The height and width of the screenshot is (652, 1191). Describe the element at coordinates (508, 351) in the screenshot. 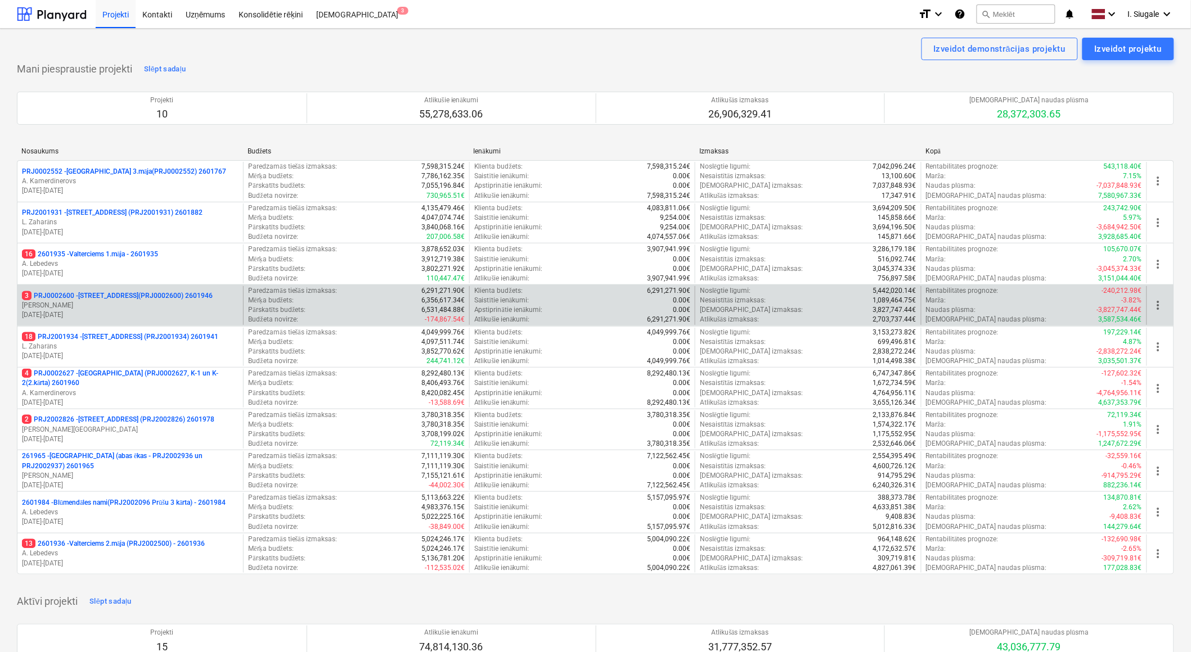

I see `p: Apstiprinātie ienākumi :` at that location.